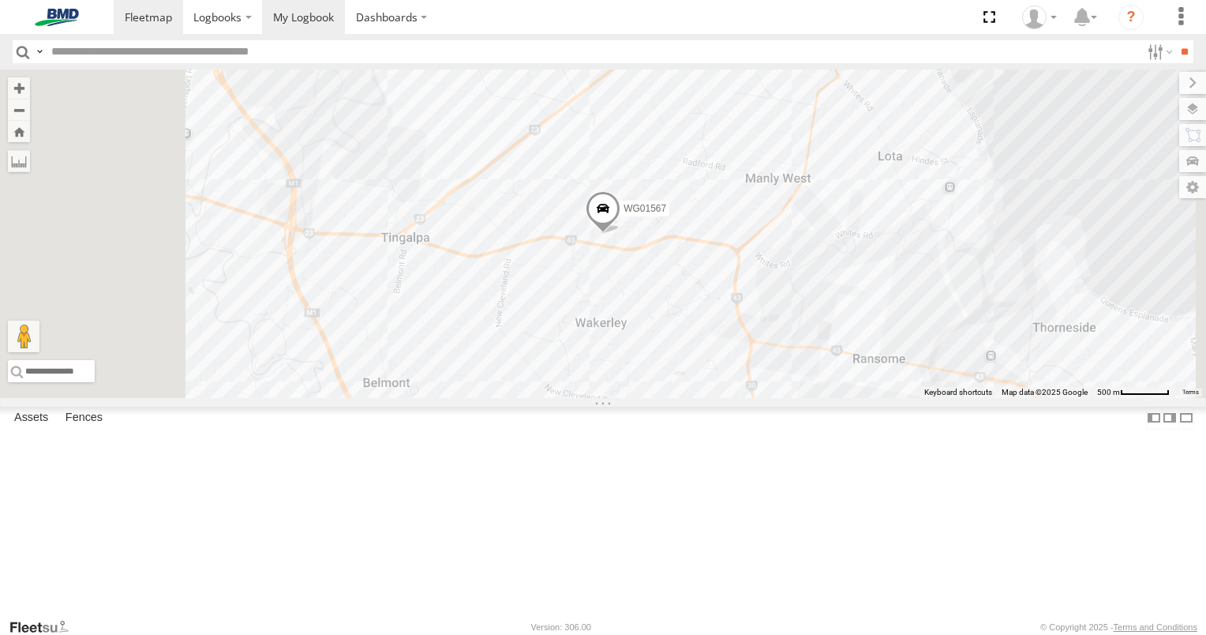  What do you see at coordinates (19, 88) in the screenshot?
I see `button: Zoom in` at bounding box center [19, 88].